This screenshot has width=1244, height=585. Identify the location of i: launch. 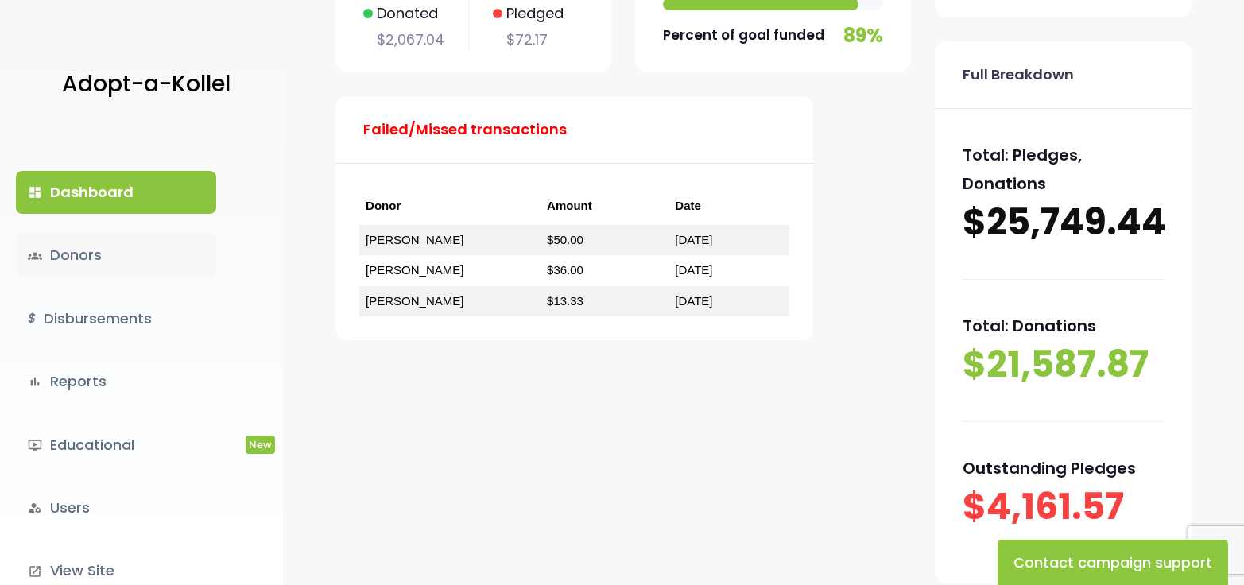
(35, 572).